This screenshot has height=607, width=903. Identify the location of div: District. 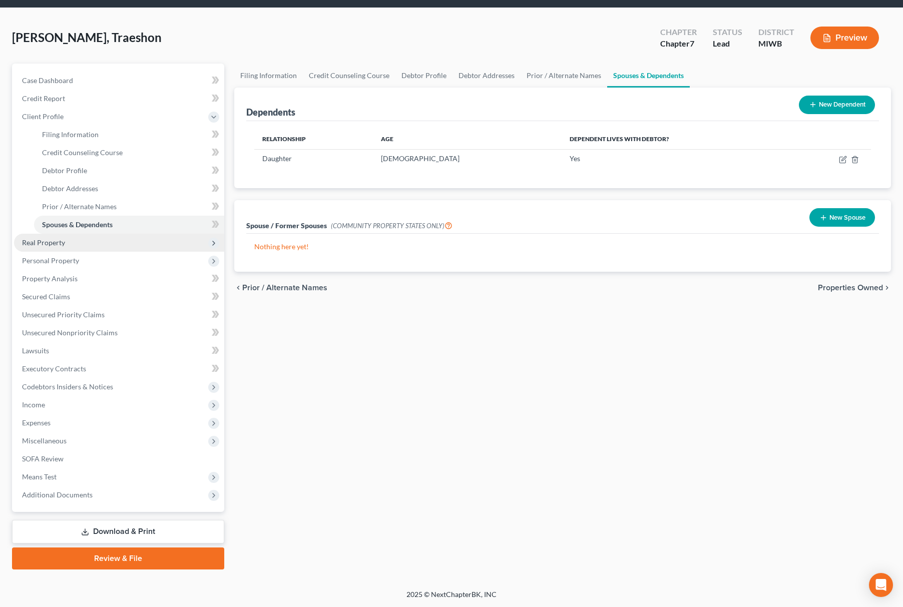
(776, 32).